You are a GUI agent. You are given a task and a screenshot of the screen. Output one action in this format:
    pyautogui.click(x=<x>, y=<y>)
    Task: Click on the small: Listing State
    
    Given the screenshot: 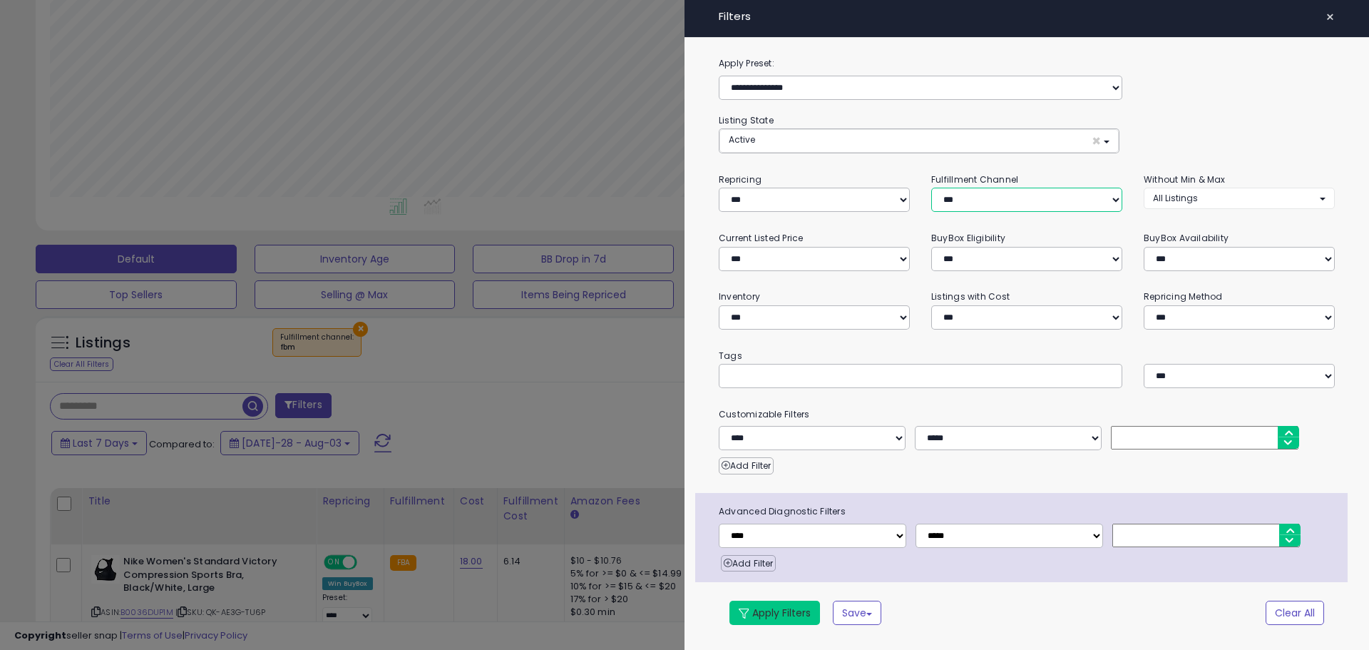 What is the action you would take?
    pyautogui.click(x=746, y=120)
    